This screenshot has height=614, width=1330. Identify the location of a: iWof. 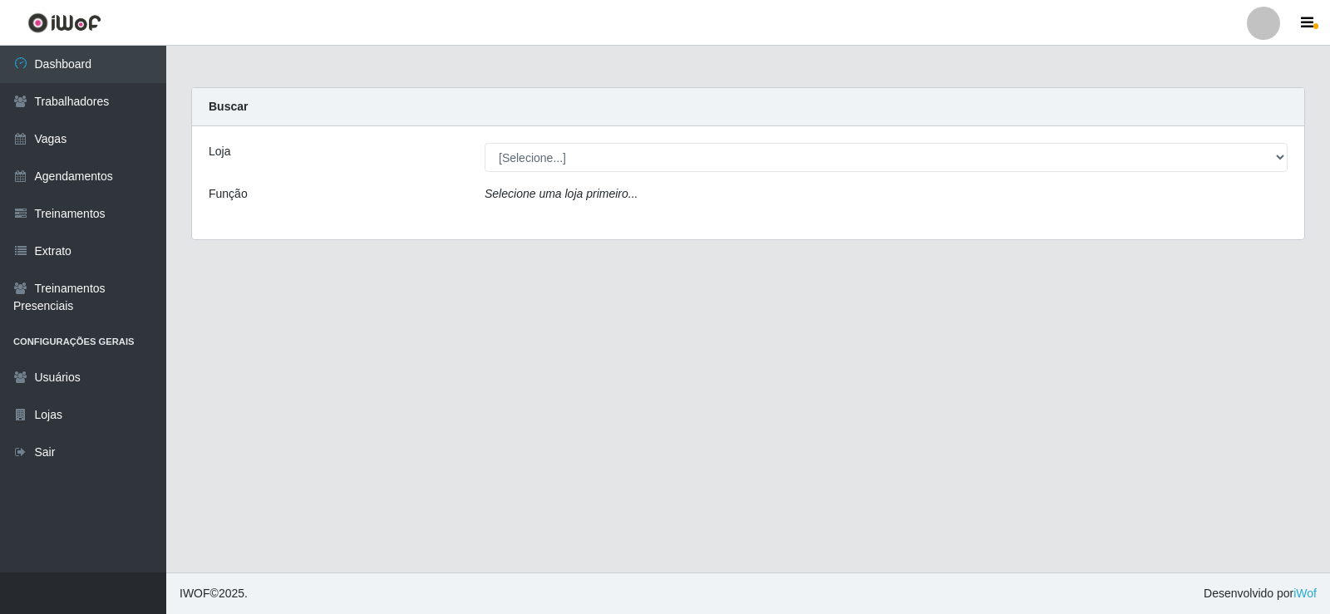
(1305, 594).